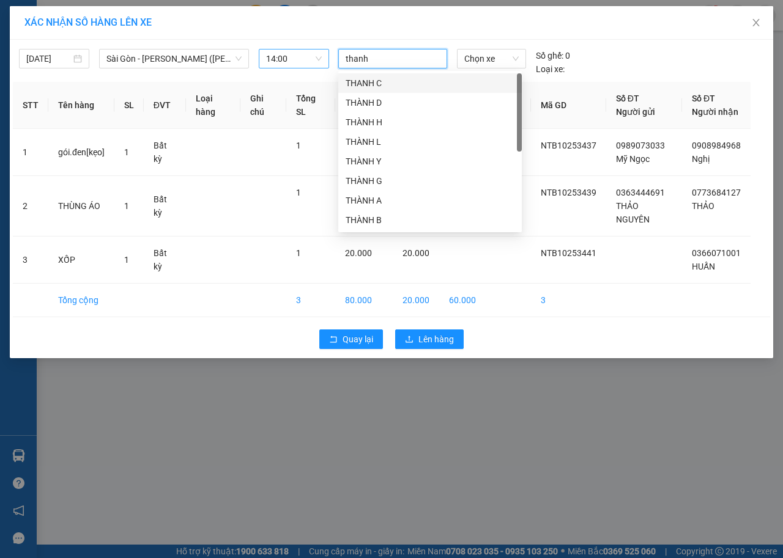  I want to click on span: 0363444691, so click(640, 193).